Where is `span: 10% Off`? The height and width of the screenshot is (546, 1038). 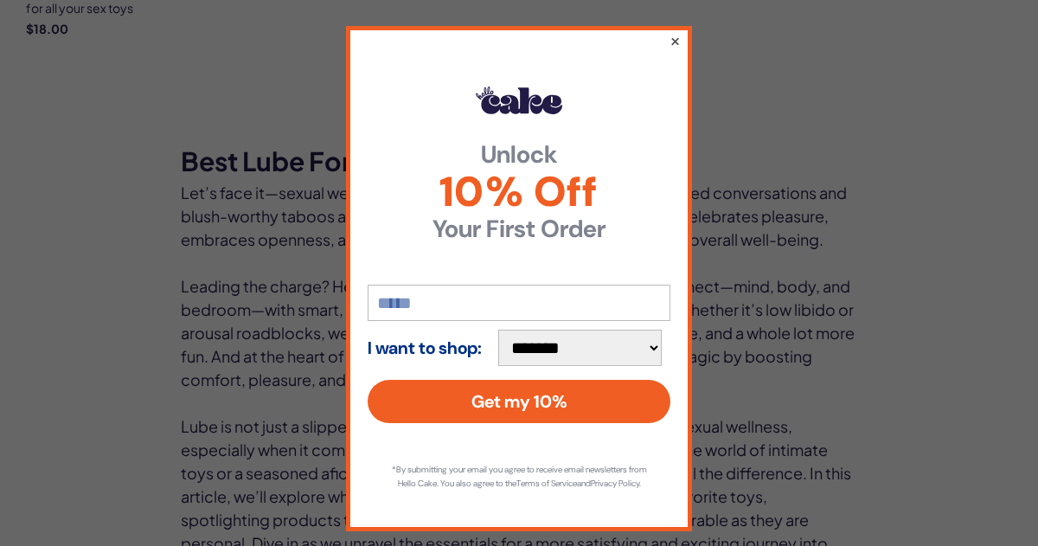 span: 10% Off is located at coordinates (519, 192).